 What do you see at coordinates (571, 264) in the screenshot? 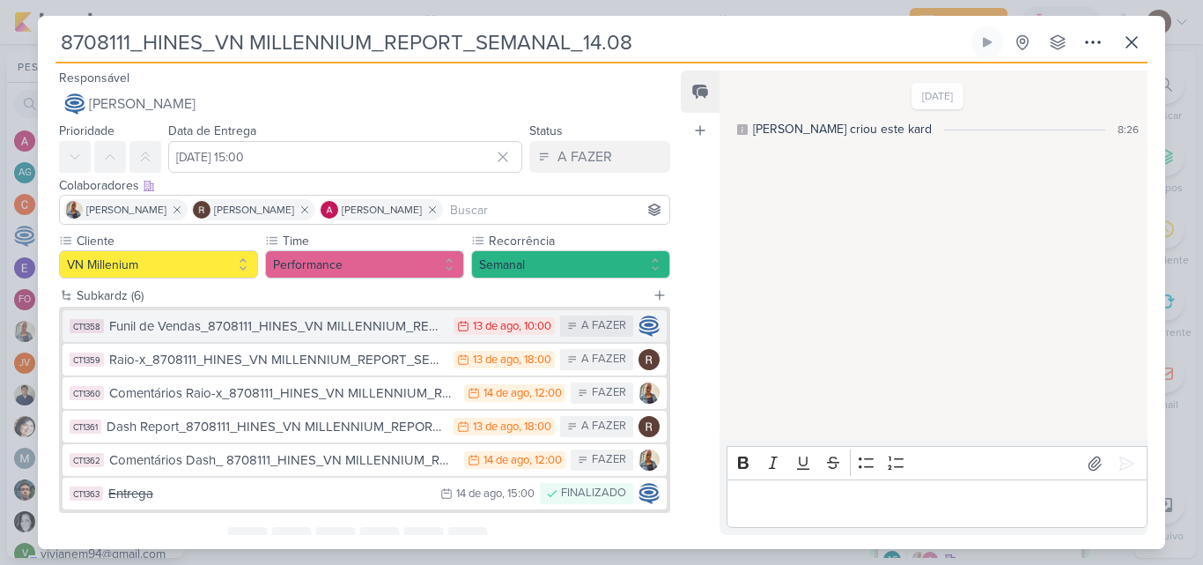
I see `button: Semanal` at bounding box center [571, 264].